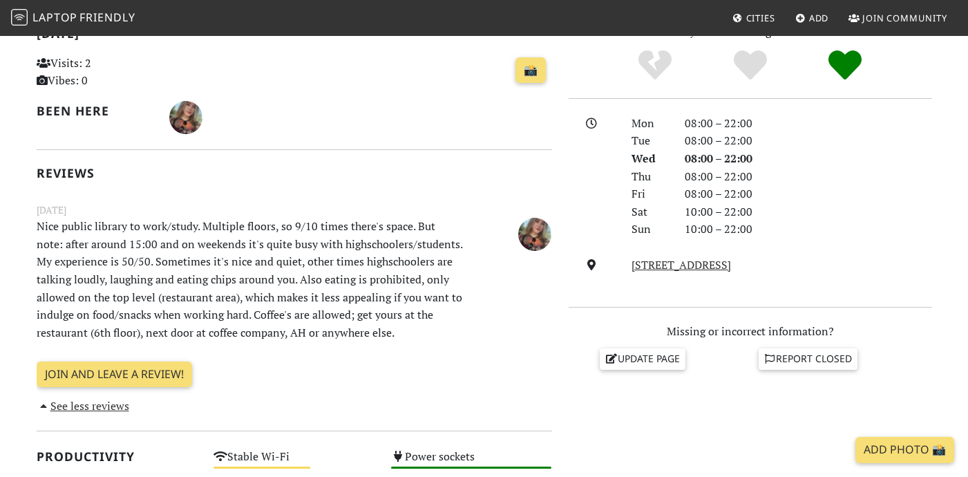 This screenshot has width=968, height=477. I want to click on div: Thu, so click(650, 177).